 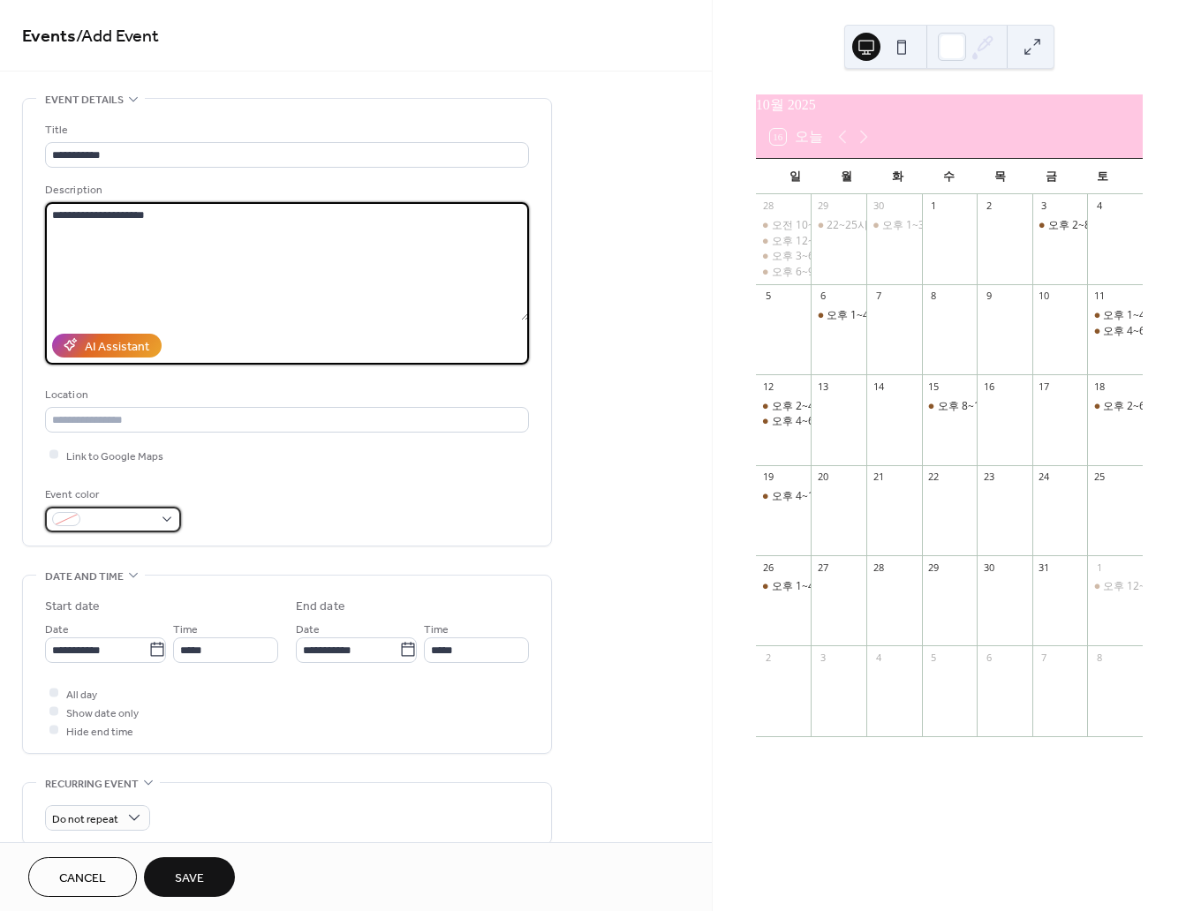 I want to click on span: Hide end time, so click(x=100, y=731).